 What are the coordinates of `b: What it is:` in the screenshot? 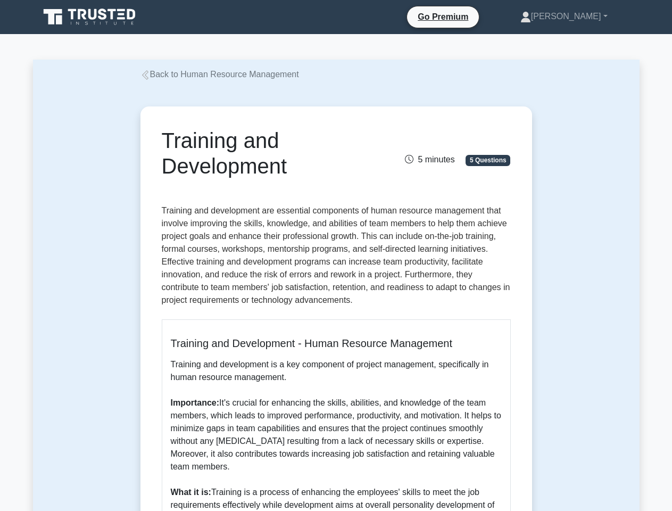 It's located at (191, 492).